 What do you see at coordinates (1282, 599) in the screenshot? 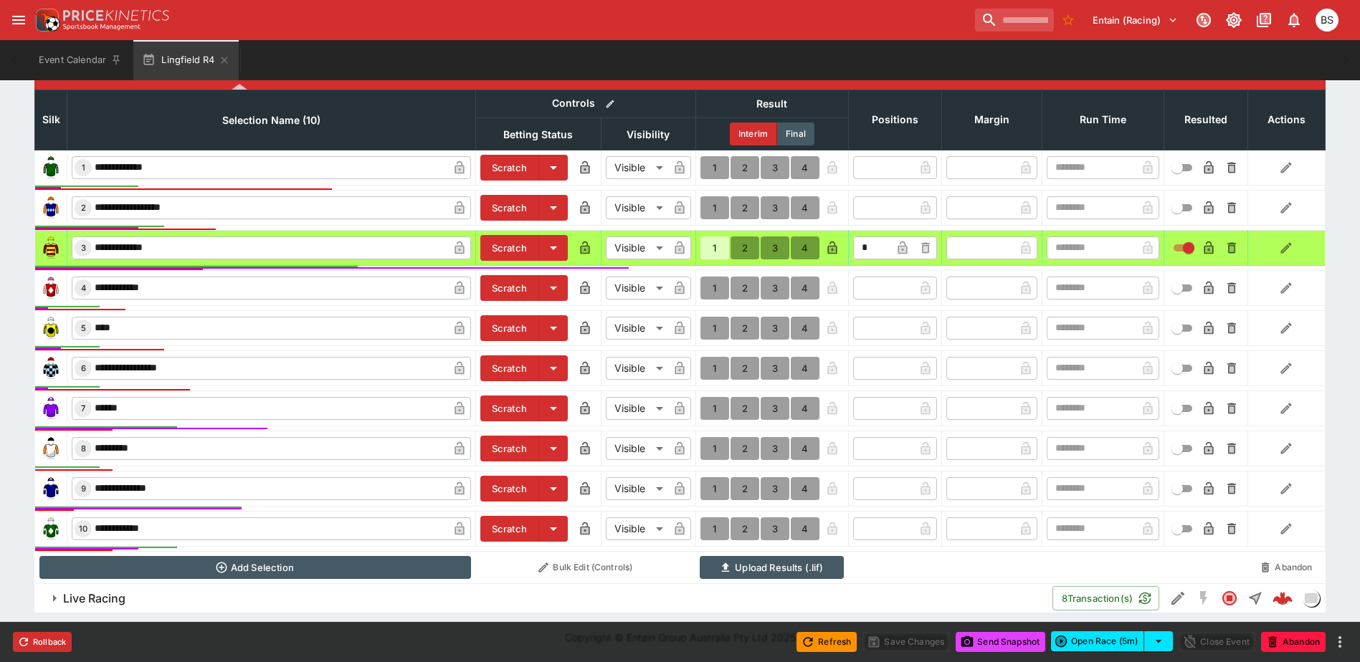
I see `img: logo-cerberus--red.svg` at bounding box center [1282, 599].